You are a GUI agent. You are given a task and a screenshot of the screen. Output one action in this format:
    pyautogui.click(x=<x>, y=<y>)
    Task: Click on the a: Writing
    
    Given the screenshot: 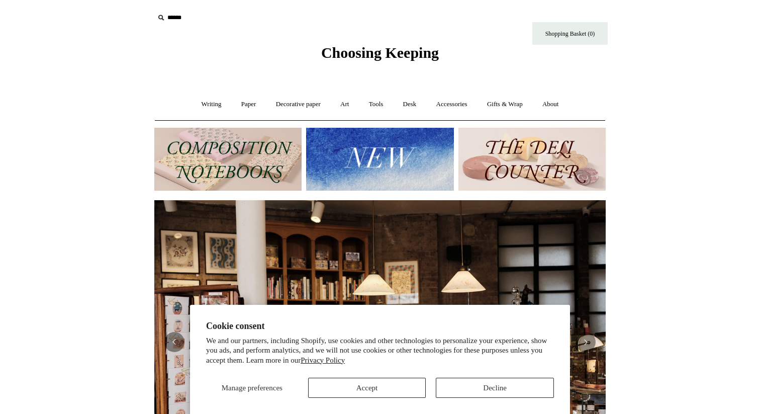 What is the action you would take?
    pyautogui.click(x=212, y=104)
    